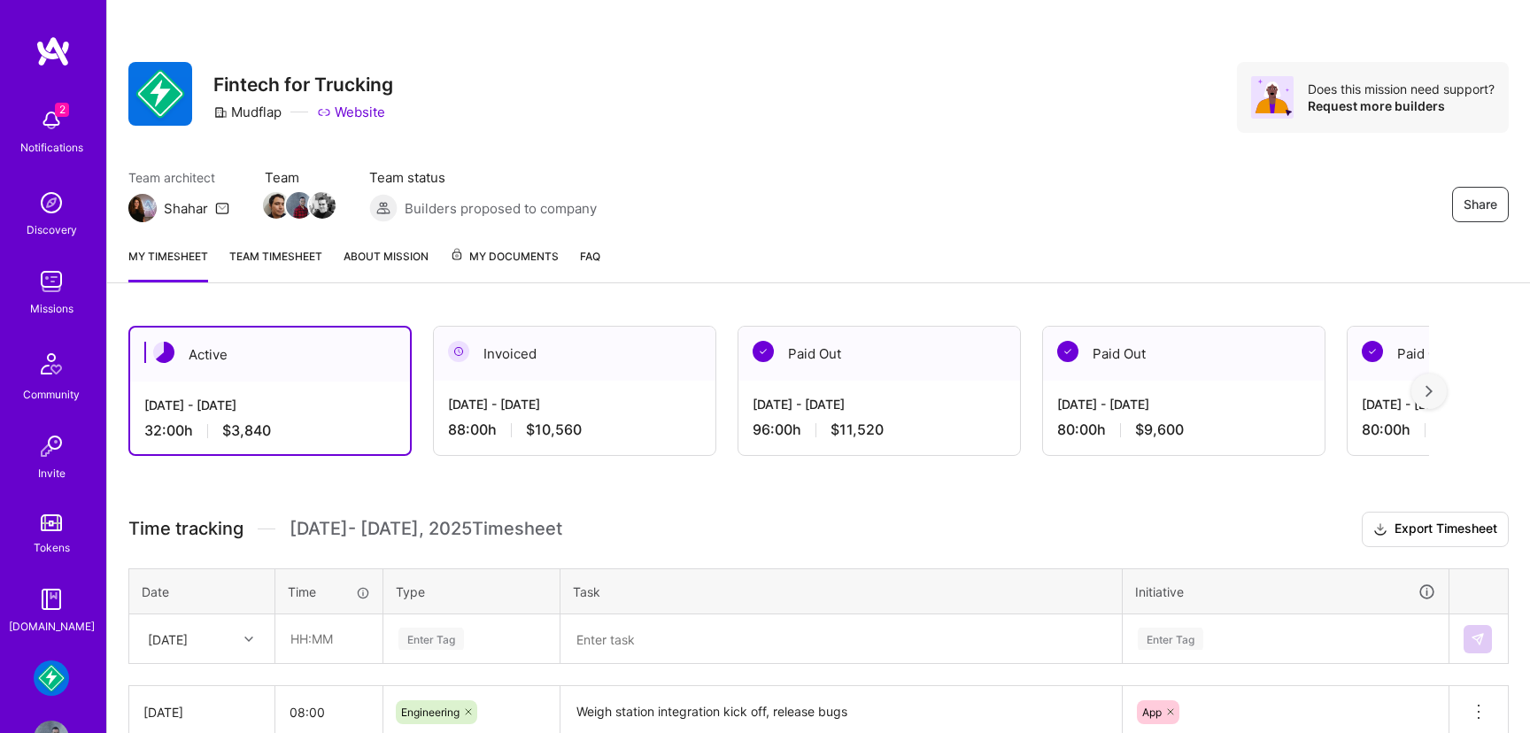 The image size is (1530, 733). I want to click on img: Active, so click(164, 352).